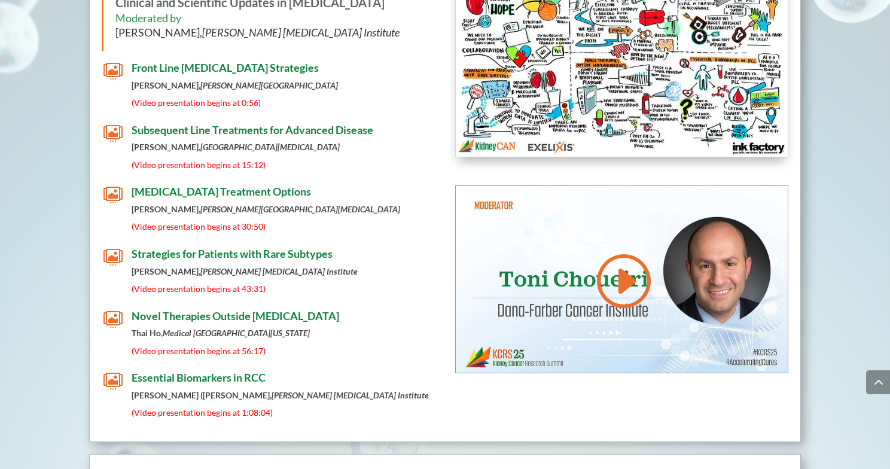  Describe the element at coordinates (199, 288) in the screenshot. I see `span: (Video presentation begins at 43:31)` at that location.